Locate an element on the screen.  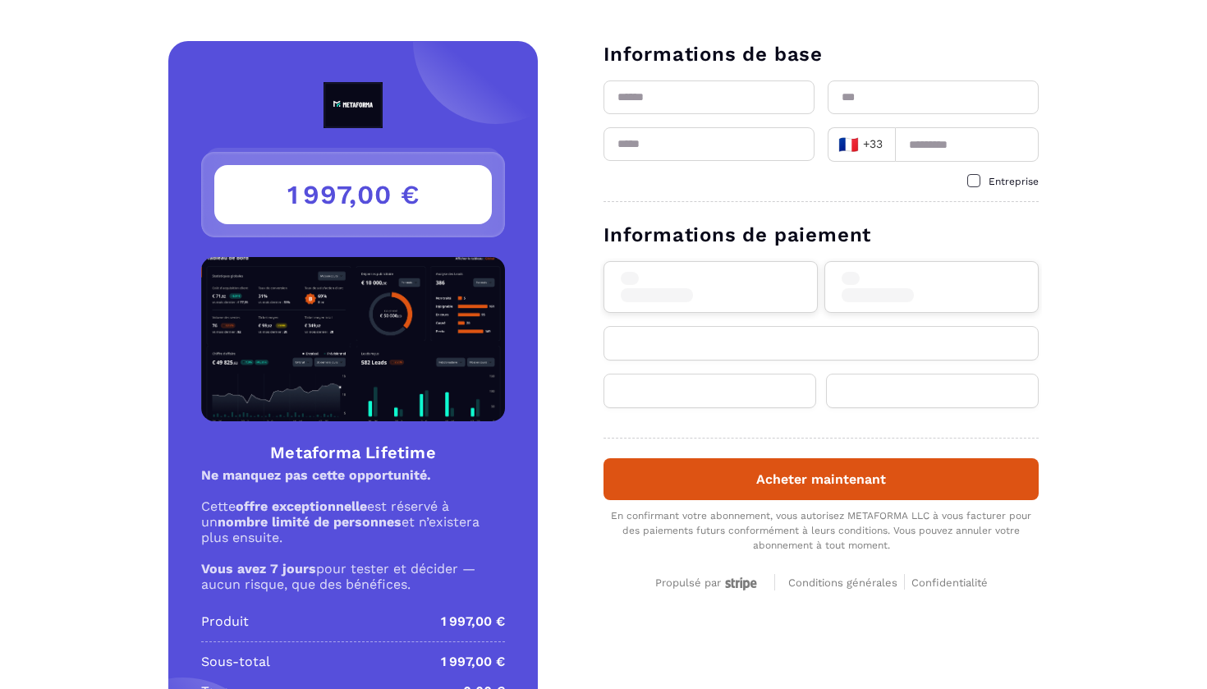
span: +33 is located at coordinates (861, 144).